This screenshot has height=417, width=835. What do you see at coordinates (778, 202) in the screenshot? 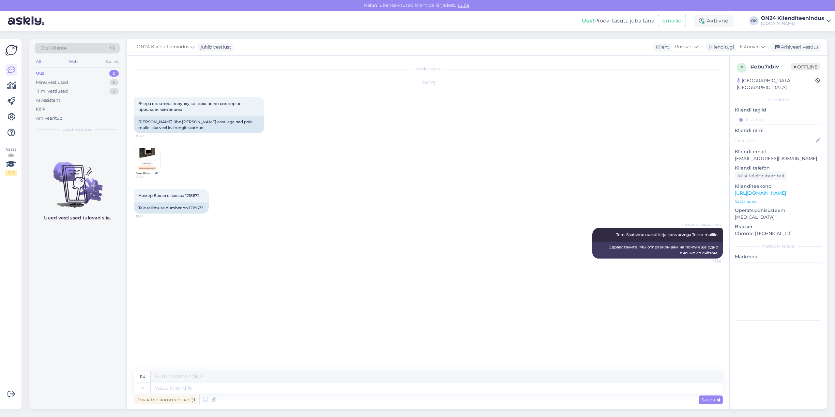
I see `p: Vaata edasi ...` at bounding box center [778, 202].